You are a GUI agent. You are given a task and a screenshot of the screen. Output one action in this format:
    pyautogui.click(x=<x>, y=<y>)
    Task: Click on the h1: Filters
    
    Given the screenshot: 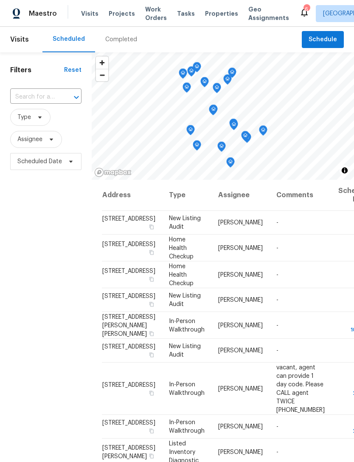 What is the action you would take?
    pyautogui.click(x=37, y=70)
    